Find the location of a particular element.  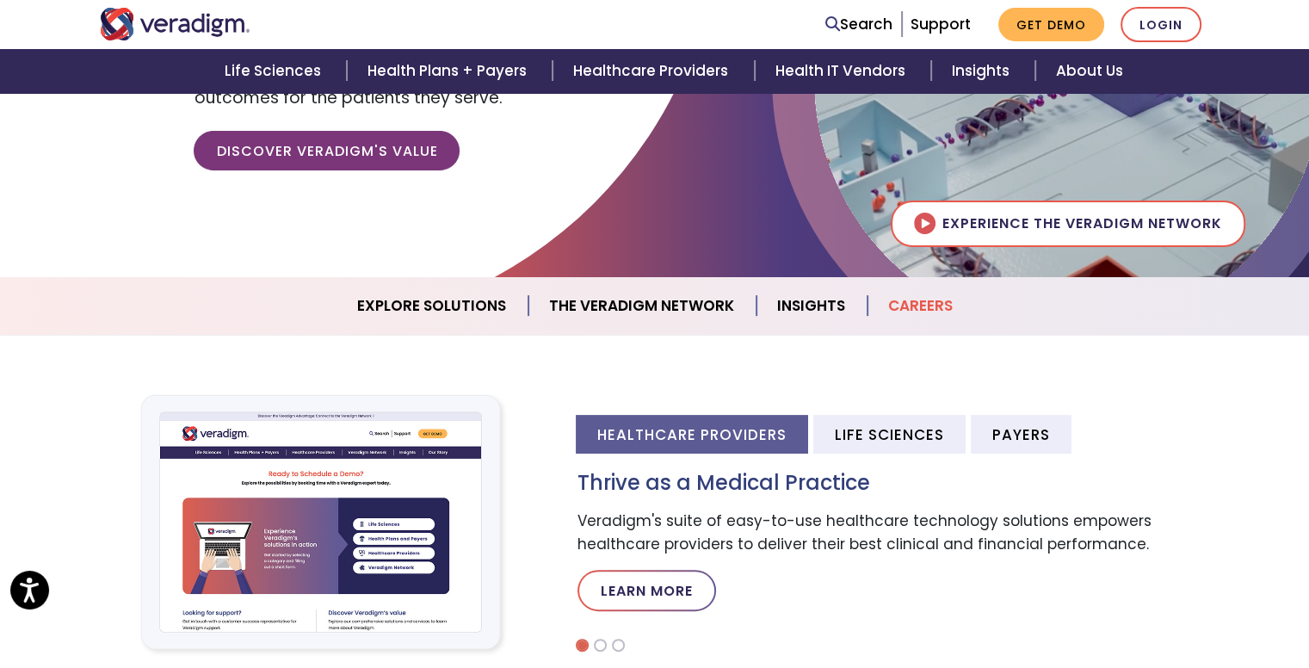

li: Healthcare Providers is located at coordinates (692, 434).